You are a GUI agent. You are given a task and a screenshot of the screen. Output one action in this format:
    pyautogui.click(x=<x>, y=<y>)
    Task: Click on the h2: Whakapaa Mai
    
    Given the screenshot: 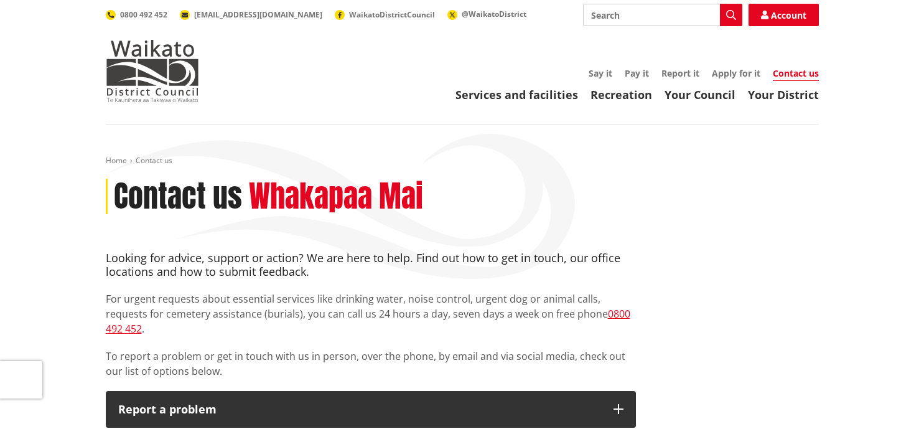 What is the action you would take?
    pyautogui.click(x=336, y=197)
    